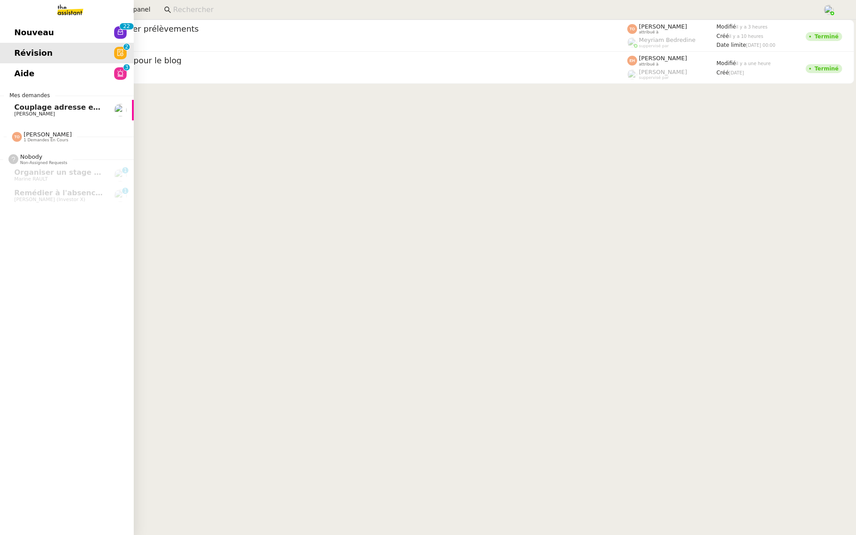 The height and width of the screenshot is (535, 856). I want to click on span: il y a 10 heures, so click(746, 36).